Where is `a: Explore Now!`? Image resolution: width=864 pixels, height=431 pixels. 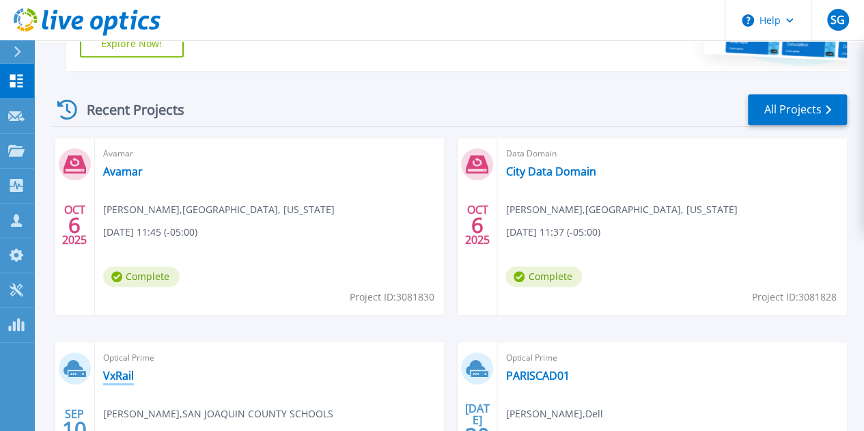
a: Explore Now! is located at coordinates (132, 44).